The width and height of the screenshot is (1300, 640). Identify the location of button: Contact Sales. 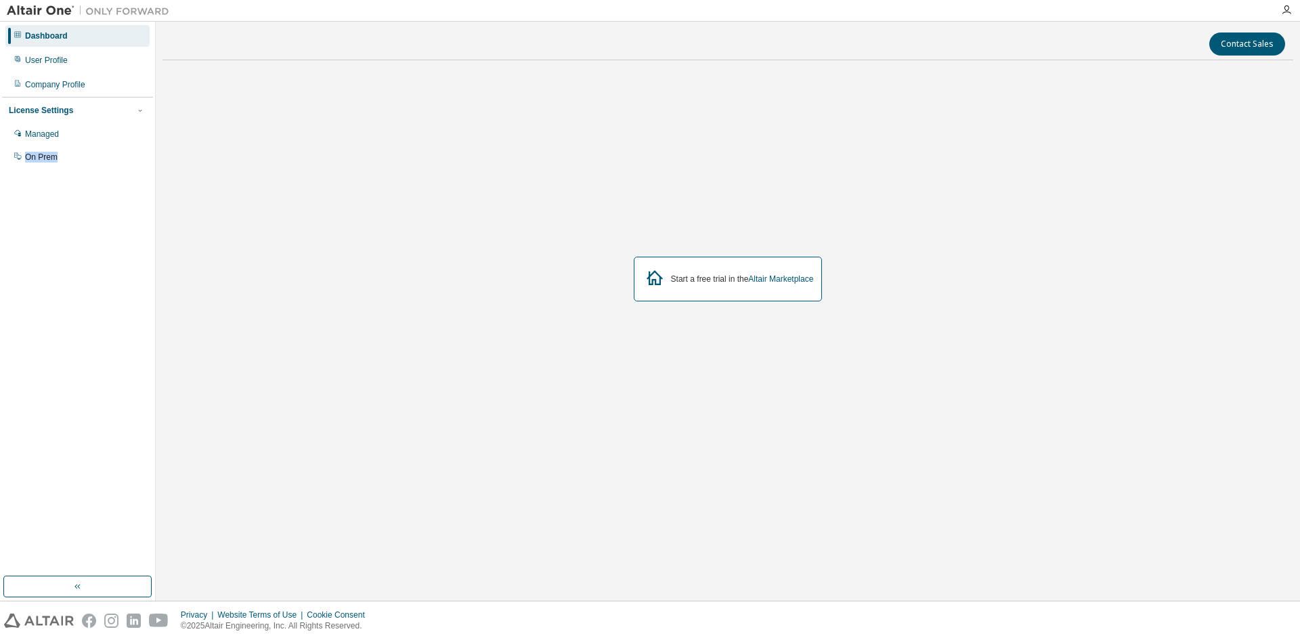
(1248, 44).